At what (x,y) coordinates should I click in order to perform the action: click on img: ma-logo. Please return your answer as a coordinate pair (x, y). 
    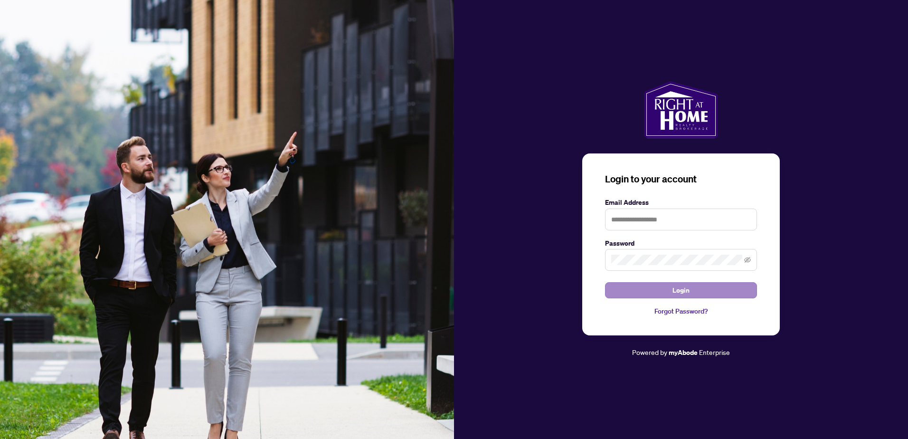
    Looking at the image, I should click on (680, 110).